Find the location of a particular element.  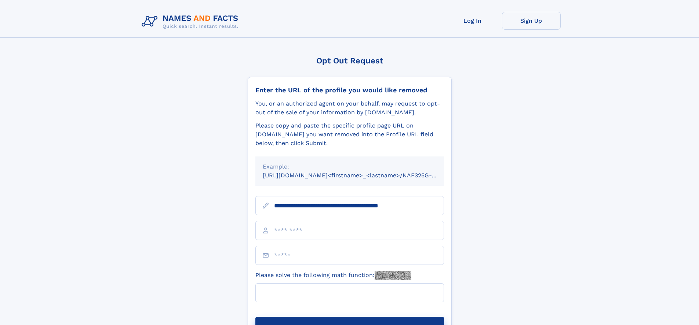

a: Sign Up is located at coordinates (531, 21).